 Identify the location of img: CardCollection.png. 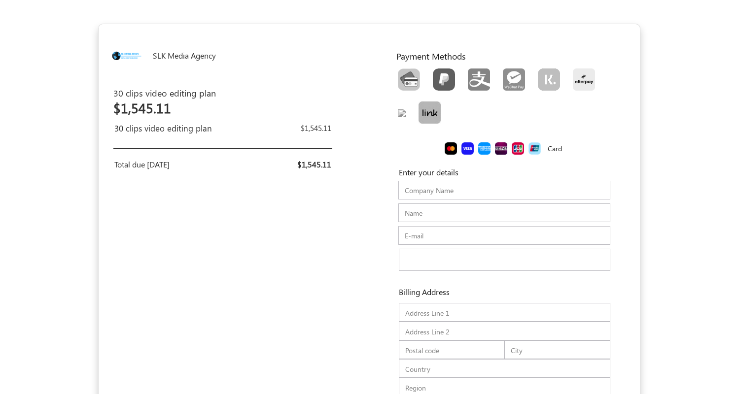
(409, 79).